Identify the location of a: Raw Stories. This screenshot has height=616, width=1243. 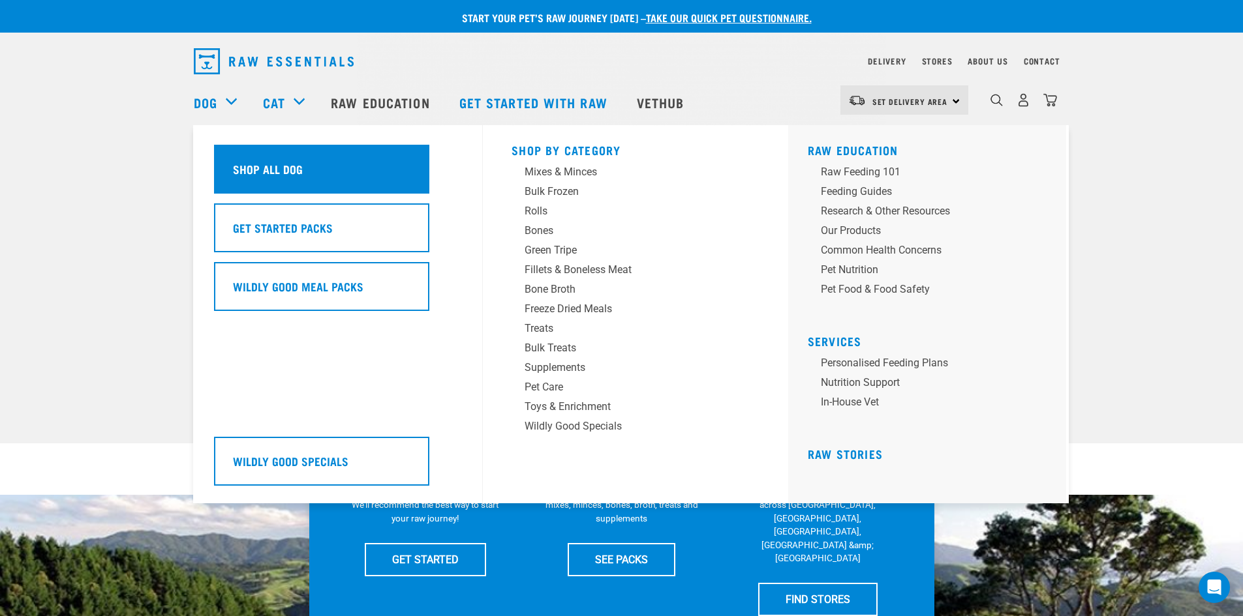
(845, 454).